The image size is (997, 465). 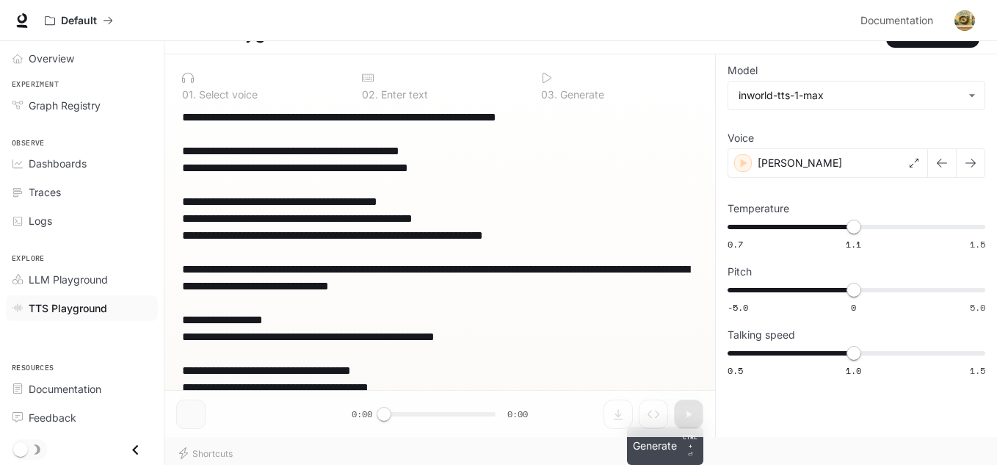 I want to click on span: Logs, so click(x=40, y=220).